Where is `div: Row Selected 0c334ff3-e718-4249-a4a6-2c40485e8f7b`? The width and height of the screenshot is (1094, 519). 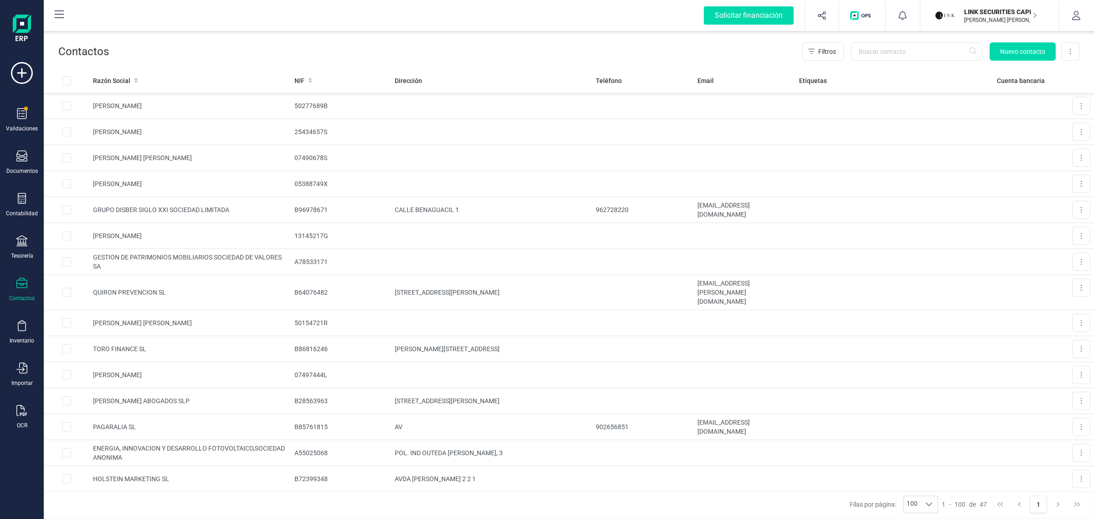
div: Row Selected 0c334ff3-e718-4249-a4a6-2c40485e8f7b is located at coordinates (67, 349).